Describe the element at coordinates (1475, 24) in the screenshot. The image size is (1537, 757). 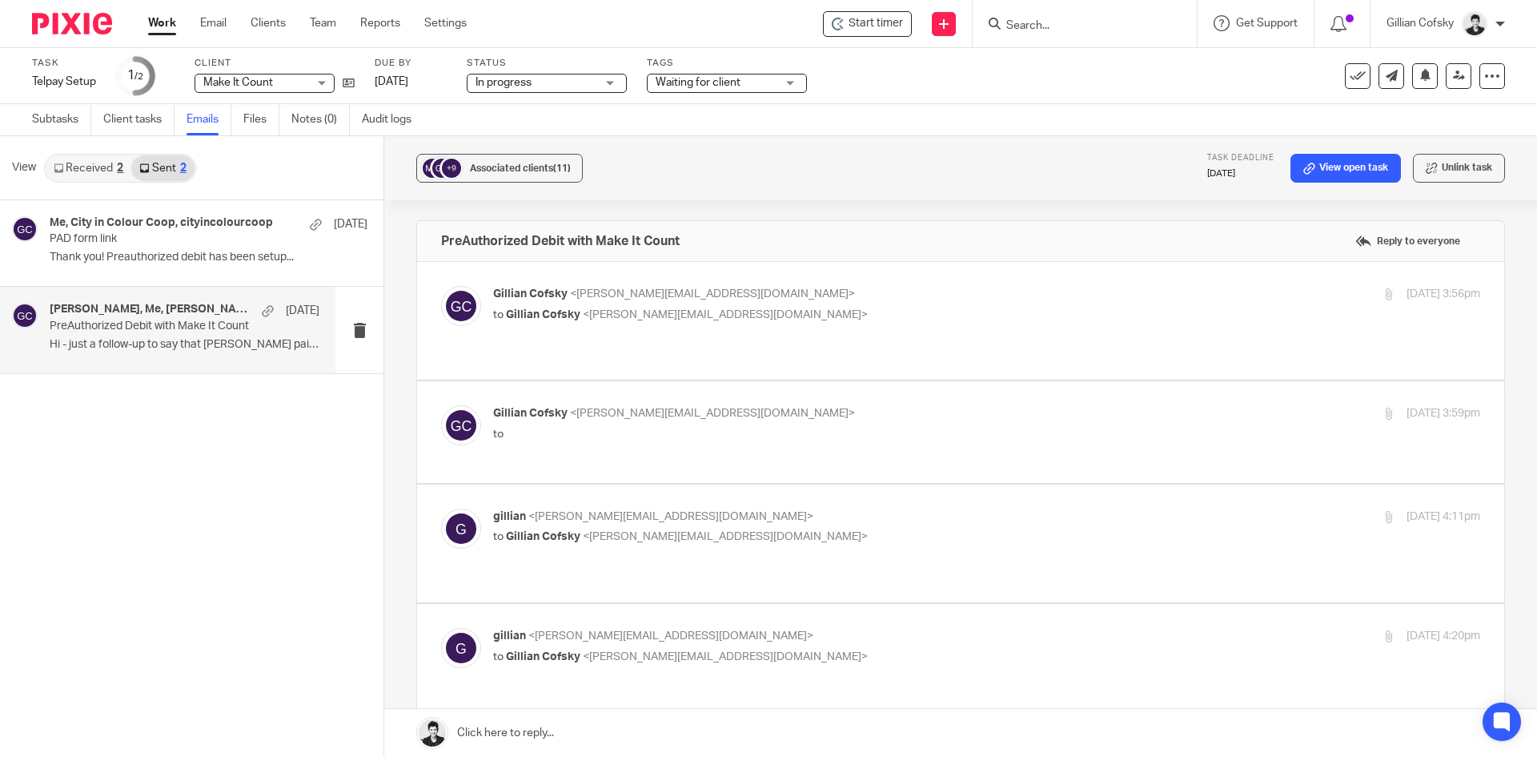
I see `img: squarehead.jpg` at that location.